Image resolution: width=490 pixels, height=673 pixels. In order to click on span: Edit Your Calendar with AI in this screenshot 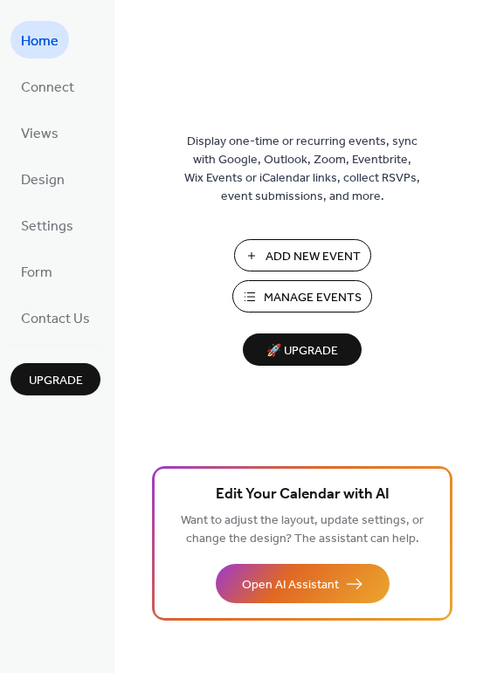, I will do `click(302, 495)`.